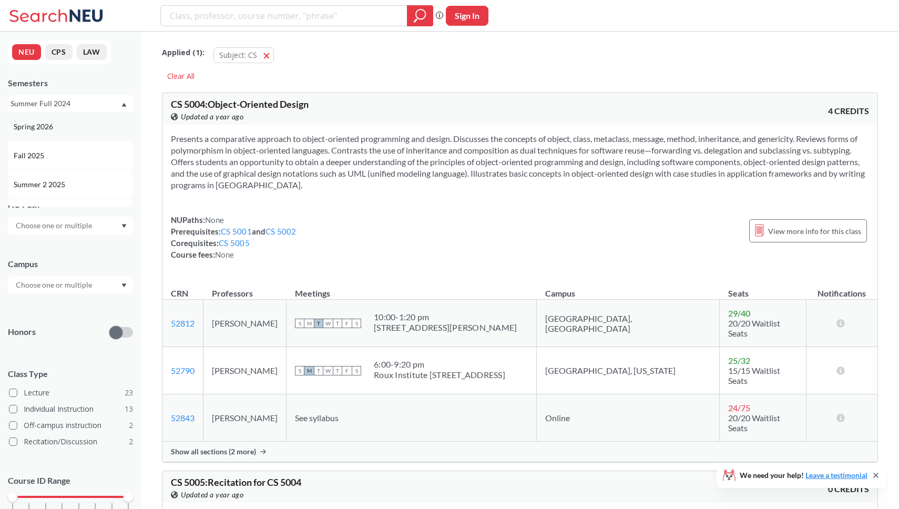 The image size is (899, 509). What do you see at coordinates (129, 409) in the screenshot?
I see `span: 13` at bounding box center [129, 409].